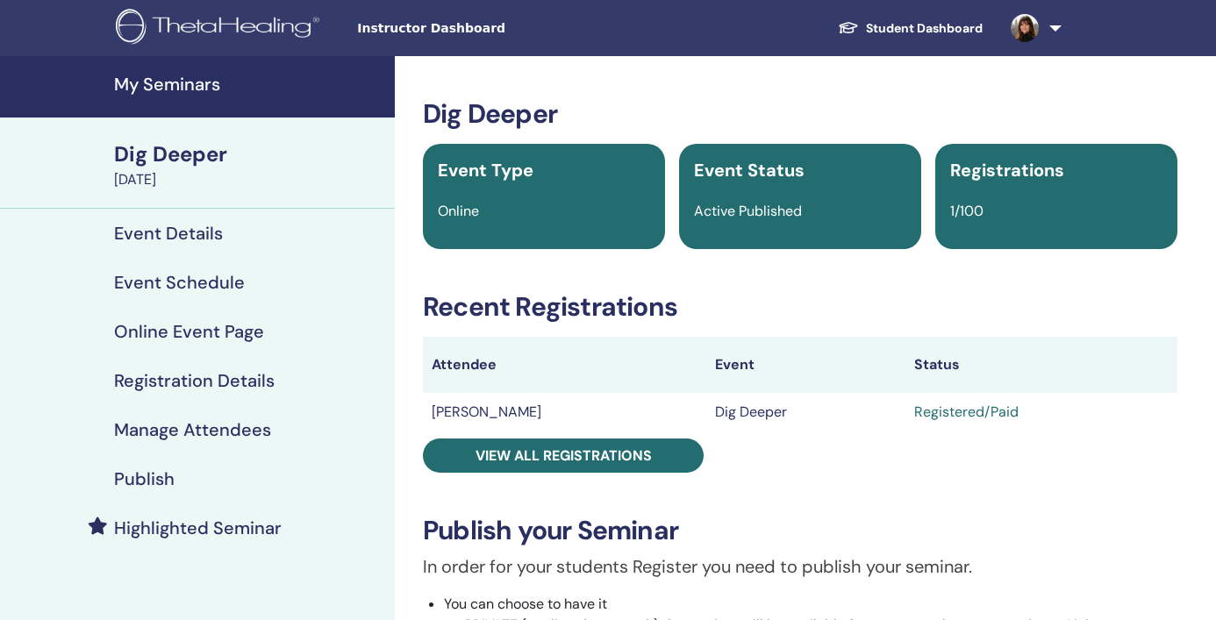 The image size is (1216, 620). What do you see at coordinates (1024, 28) in the screenshot?
I see `img: default.jpg` at bounding box center [1024, 28].